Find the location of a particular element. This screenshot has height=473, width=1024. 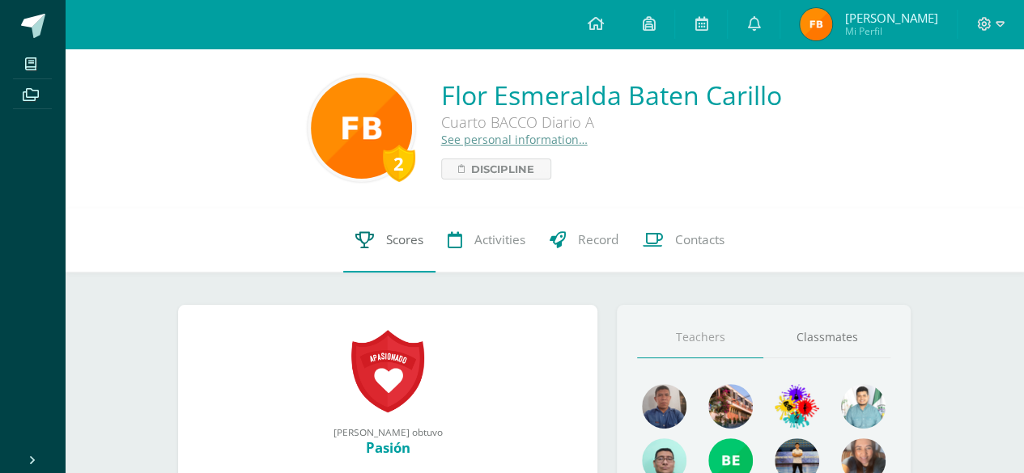

img: deebea9171bd2a1a7668163050eb0978.png is located at coordinates (361, 128).